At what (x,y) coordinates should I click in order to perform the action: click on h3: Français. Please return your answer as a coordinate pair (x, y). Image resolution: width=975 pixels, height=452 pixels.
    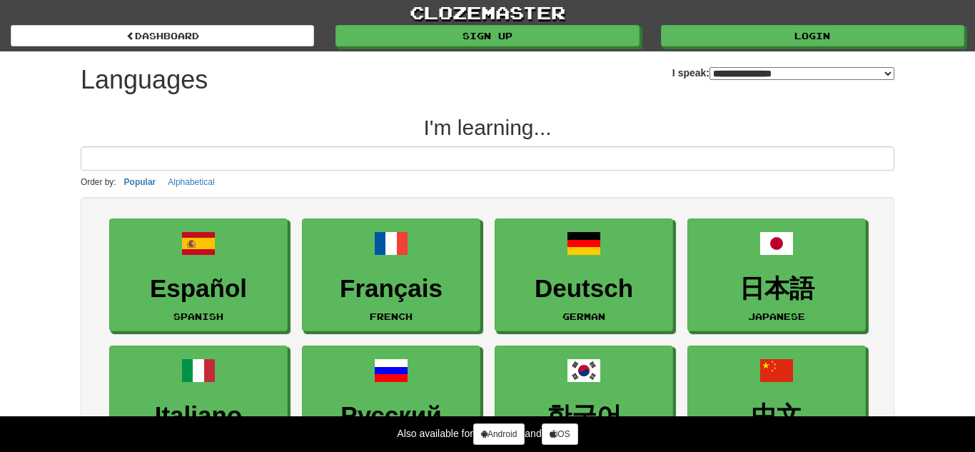
    Looking at the image, I should click on (391, 288).